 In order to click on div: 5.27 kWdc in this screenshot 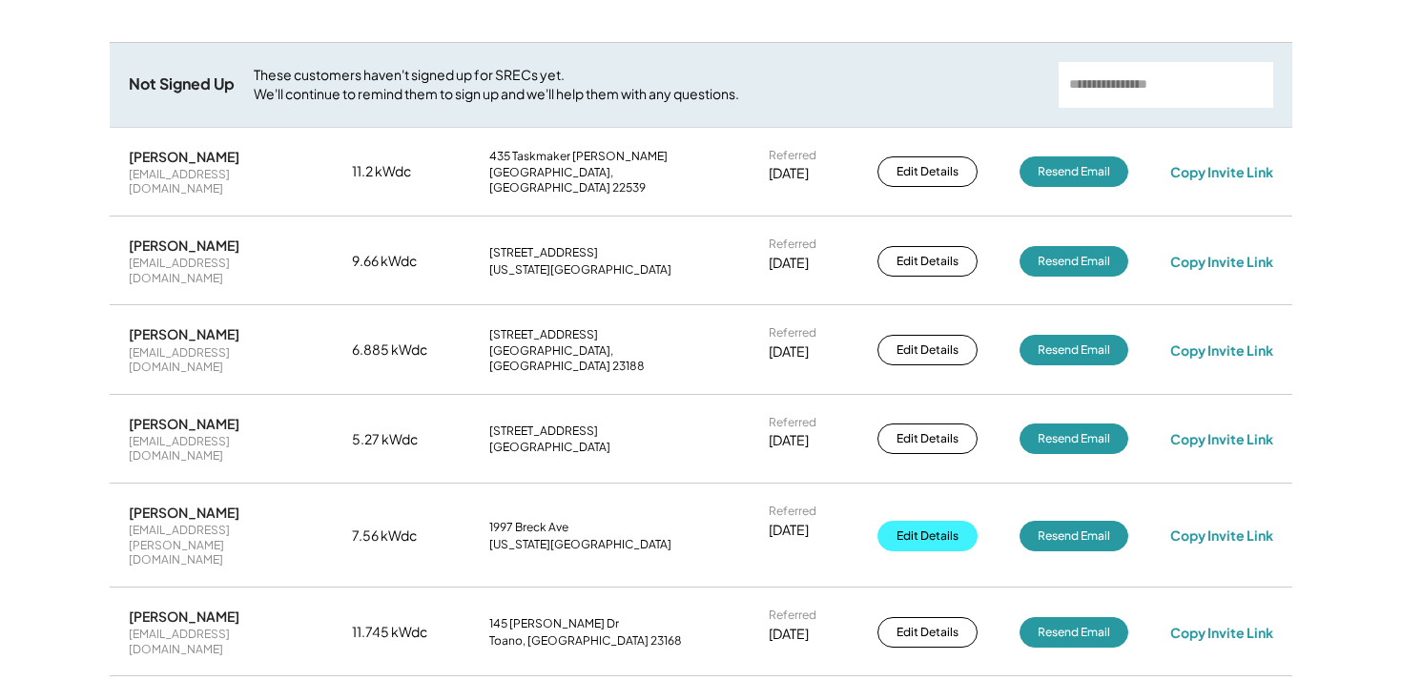, I will do `click(400, 440)`.